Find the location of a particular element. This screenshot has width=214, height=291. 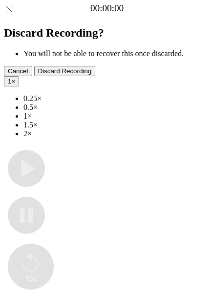

li: 1.5× is located at coordinates (117, 125).